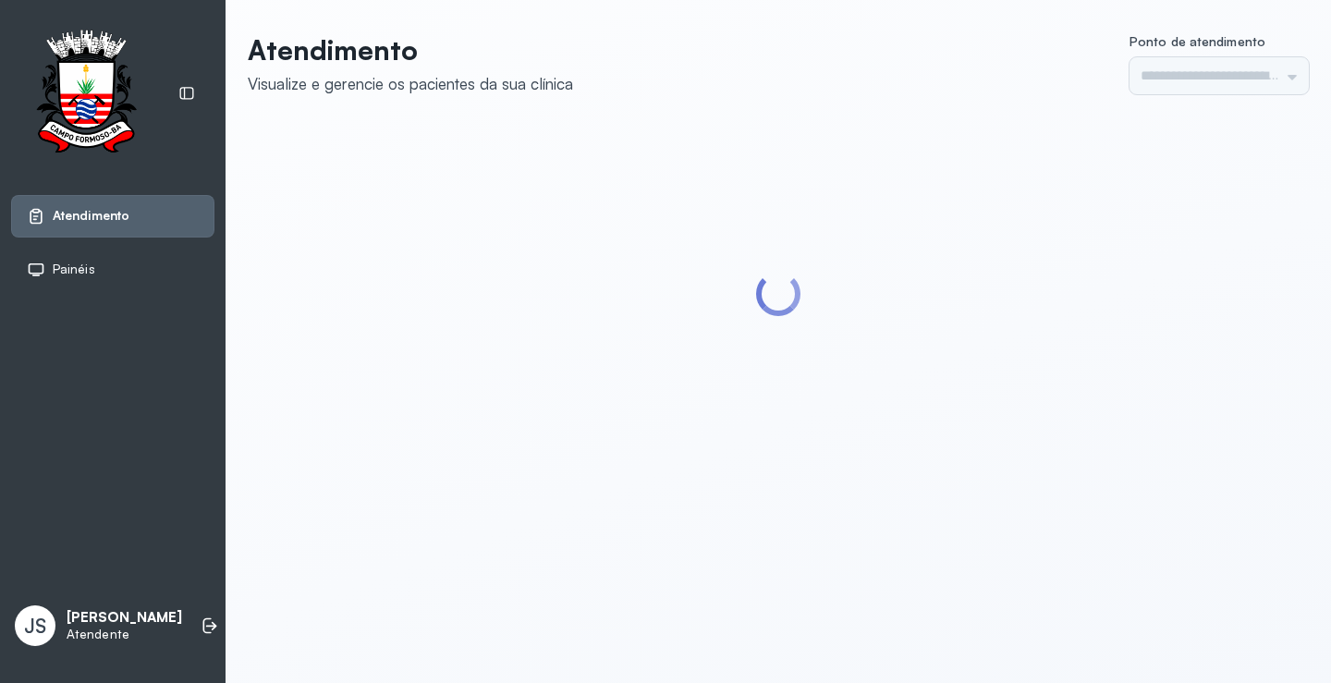 The height and width of the screenshot is (683, 1331). What do you see at coordinates (113, 216) in the screenshot?
I see `a: Atendimento` at bounding box center [113, 216].